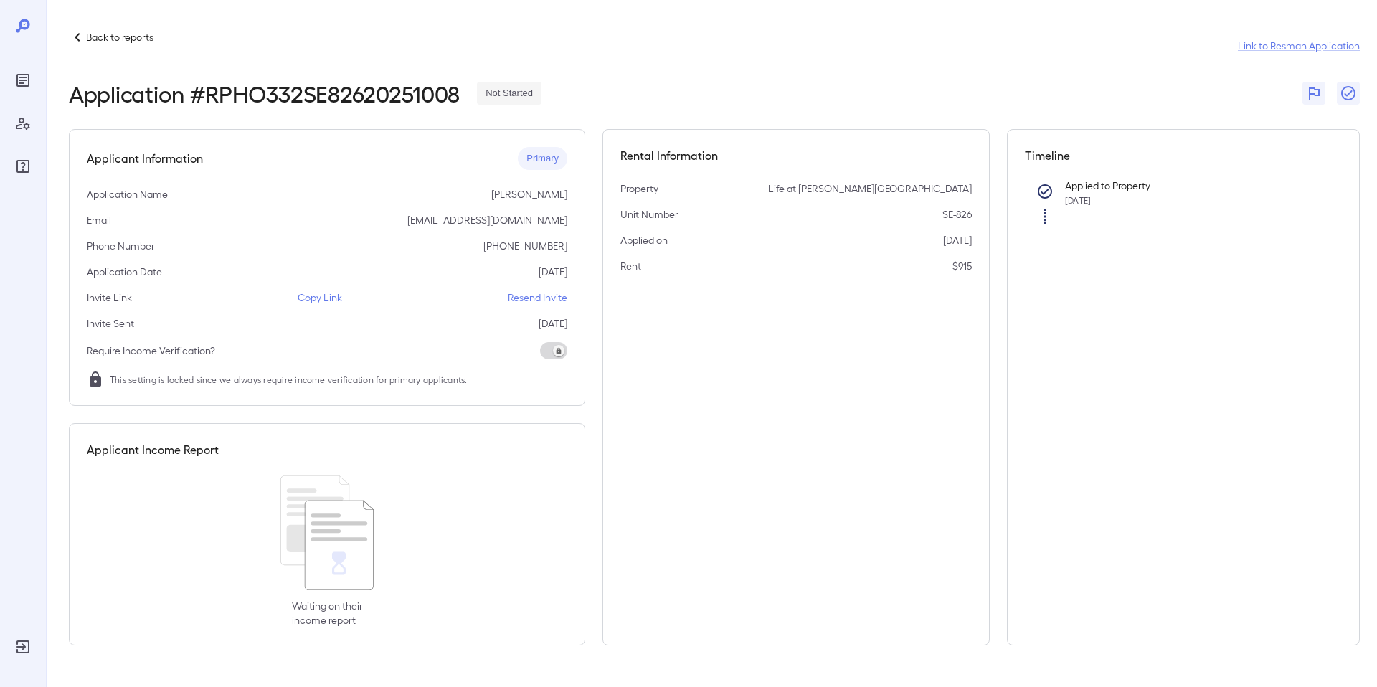 The width and height of the screenshot is (1377, 687). I want to click on h2: Application # RPHO332SE82620251008, so click(264, 93).